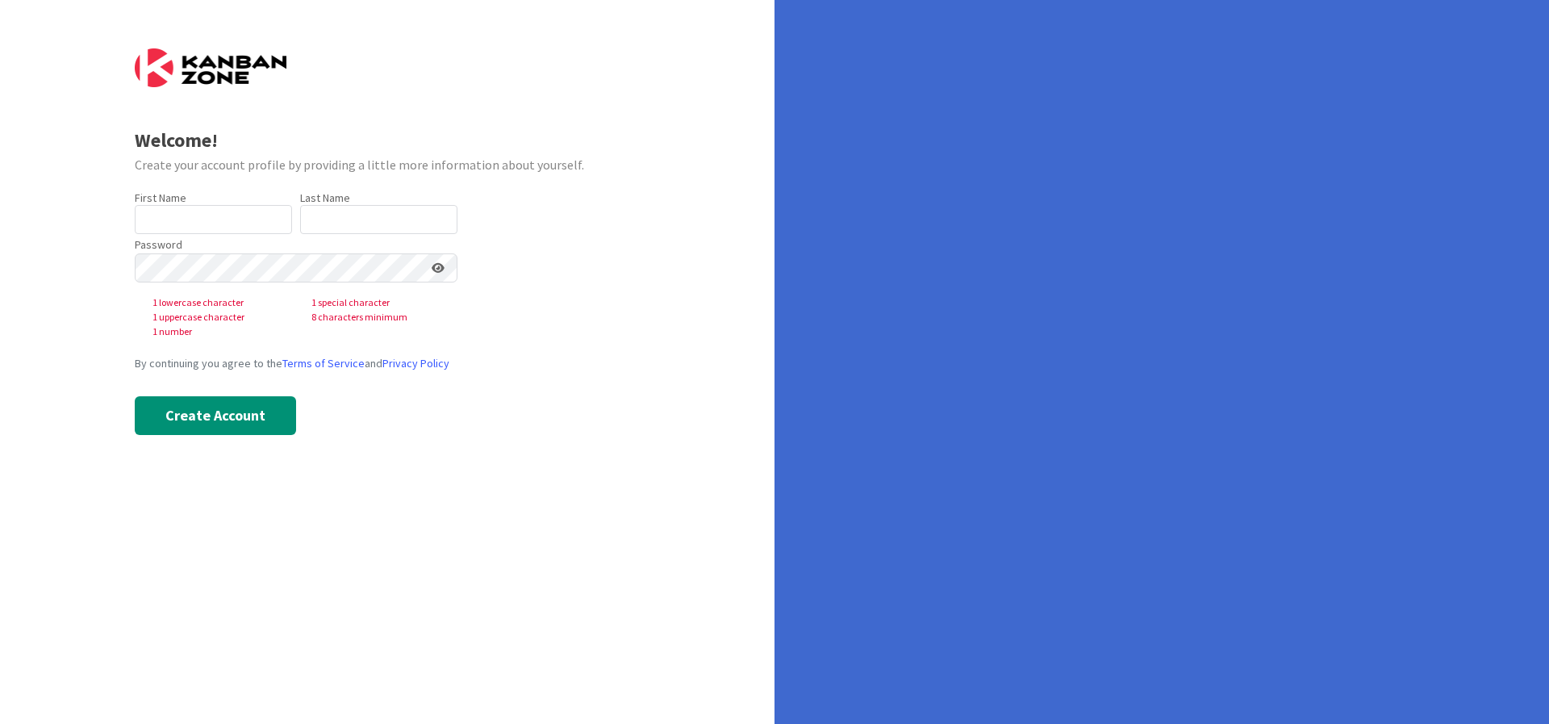 Image resolution: width=1549 pixels, height=724 pixels. What do you see at coordinates (215, 415) in the screenshot?
I see `button: Create Account` at bounding box center [215, 415].